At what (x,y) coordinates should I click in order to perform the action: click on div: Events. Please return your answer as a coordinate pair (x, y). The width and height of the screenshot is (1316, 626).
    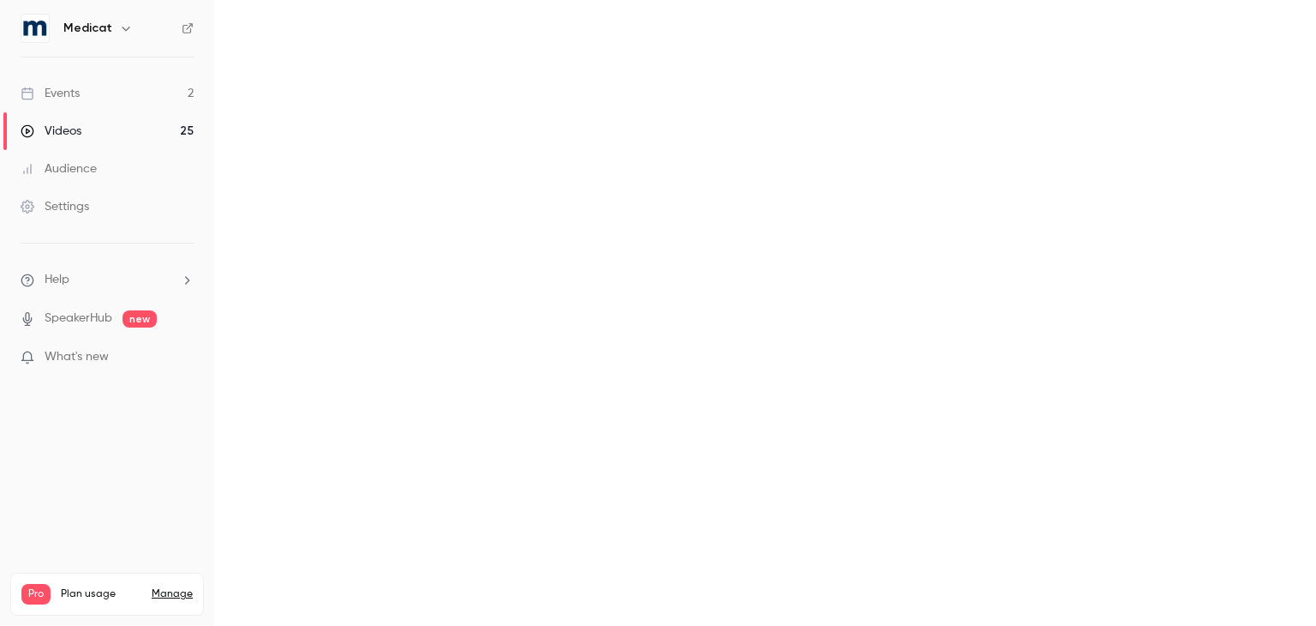
    Looking at the image, I should click on (50, 93).